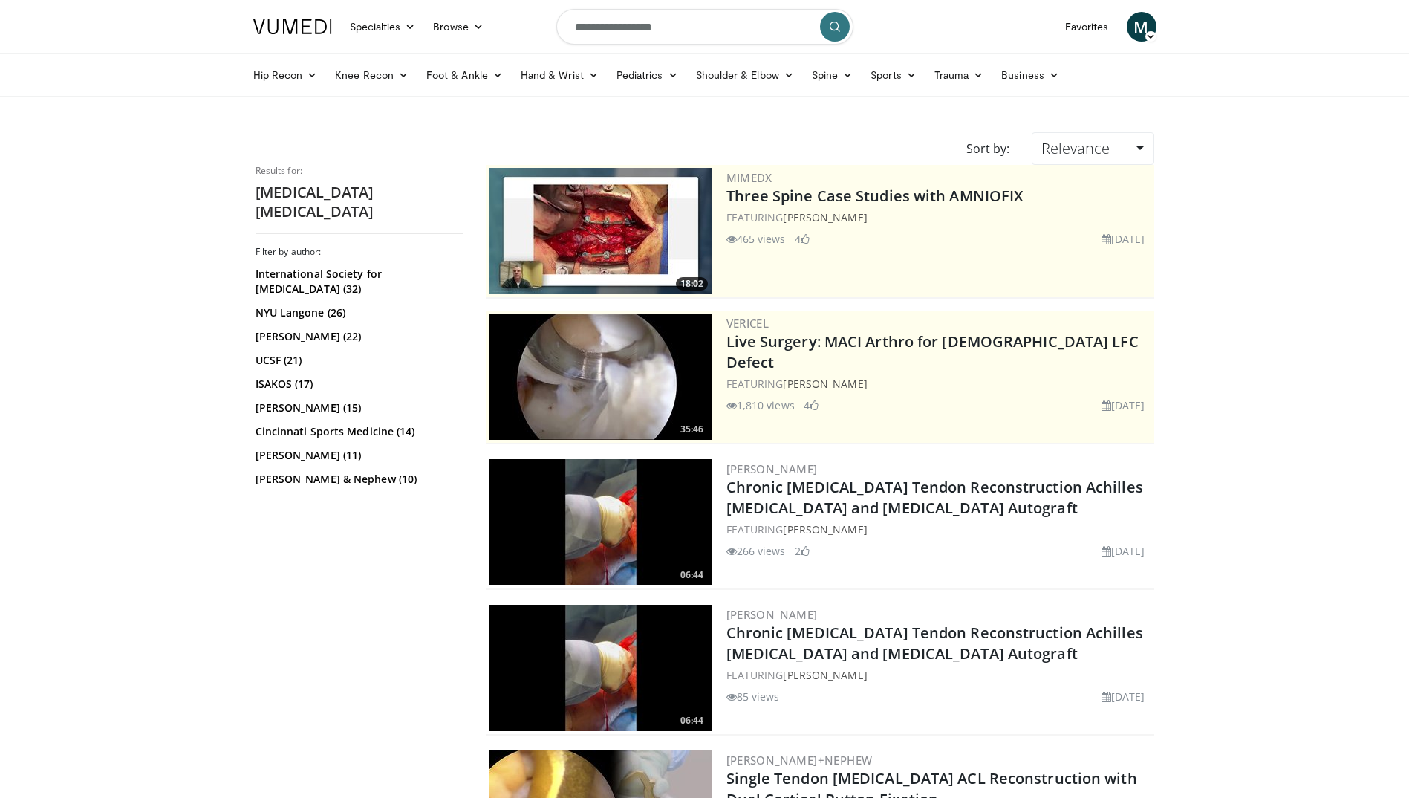 The image size is (1409, 798). Describe the element at coordinates (705, 27) in the screenshot. I see `input: Search topics, interventions` at that location.